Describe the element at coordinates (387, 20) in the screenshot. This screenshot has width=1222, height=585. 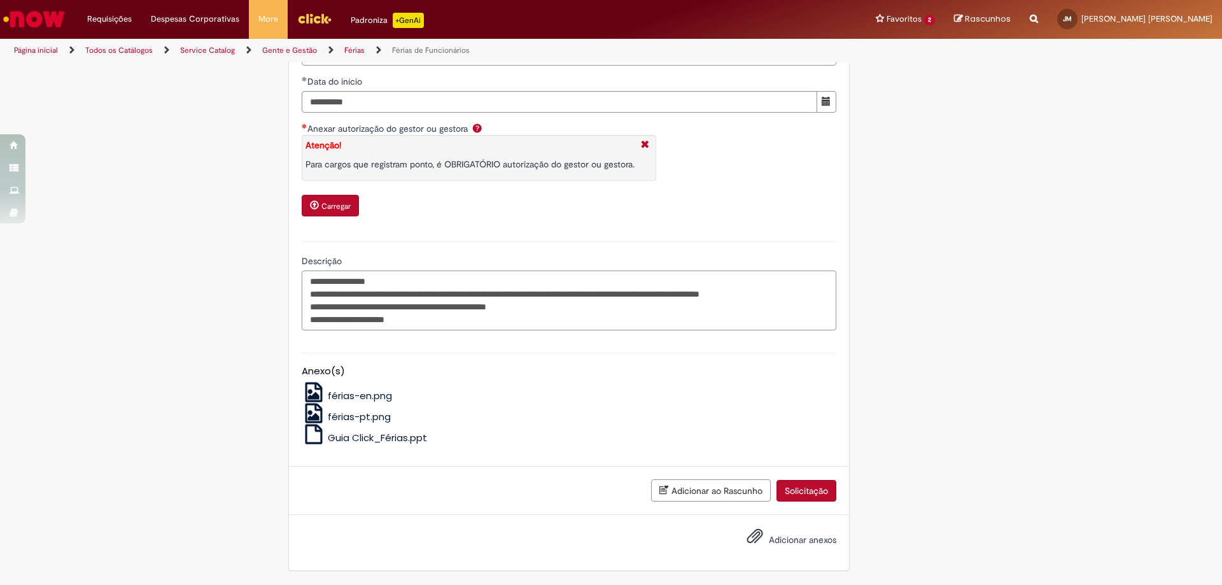
I see `div: Padroniza` at that location.